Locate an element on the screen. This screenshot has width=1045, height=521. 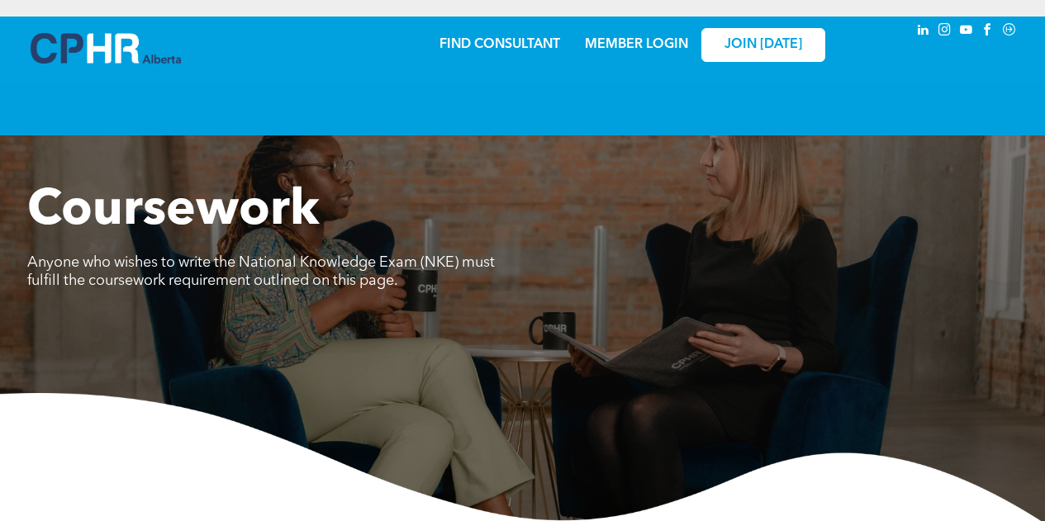
a: youtube is located at coordinates (966, 31).